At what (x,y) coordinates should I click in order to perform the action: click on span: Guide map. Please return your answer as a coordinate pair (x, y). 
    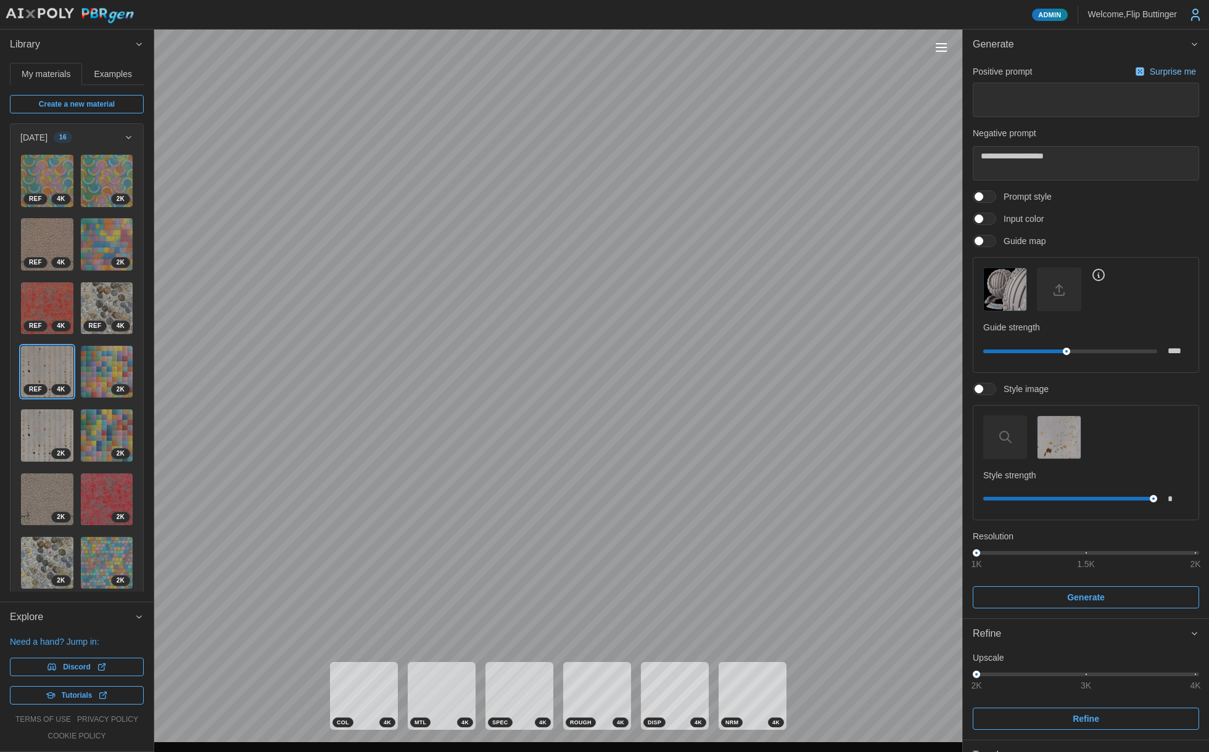
    Looking at the image, I should click on (1021, 241).